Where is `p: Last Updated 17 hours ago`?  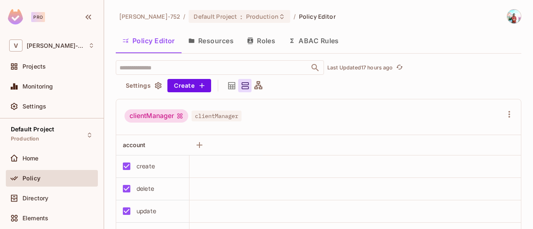
p: Last Updated 17 hours ago is located at coordinates (360, 68).